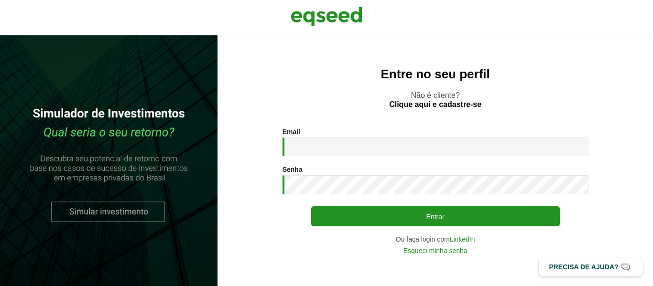  What do you see at coordinates (293, 170) in the screenshot?
I see `label: Senha` at bounding box center [293, 170].